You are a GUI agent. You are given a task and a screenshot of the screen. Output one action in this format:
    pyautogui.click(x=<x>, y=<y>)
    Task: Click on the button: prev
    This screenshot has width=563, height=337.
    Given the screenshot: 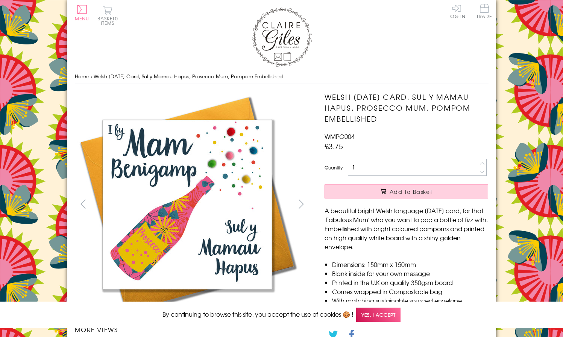 What is the action you would take?
    pyautogui.click(x=83, y=204)
    